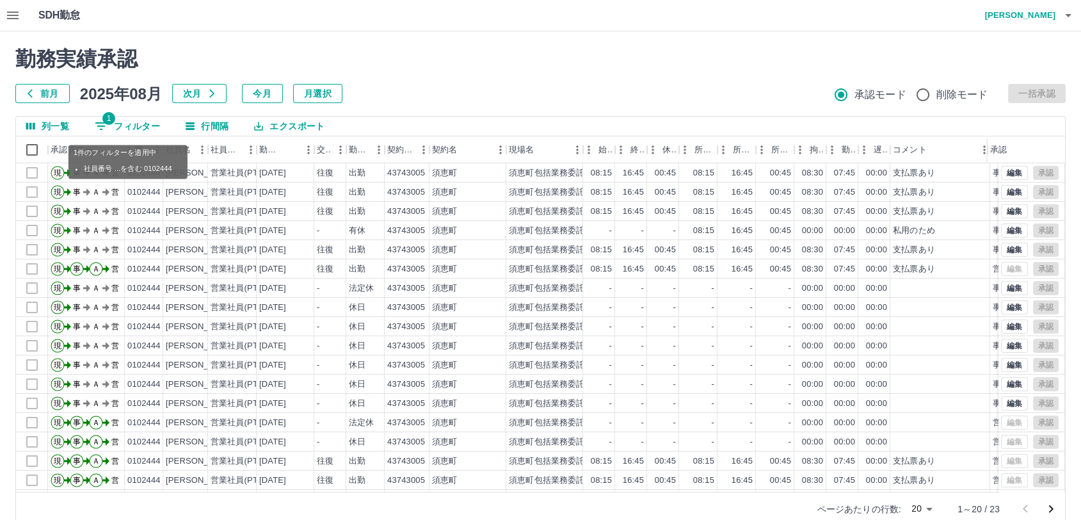 The width and height of the screenshot is (1081, 520). What do you see at coordinates (289, 126) in the screenshot?
I see `button: エクスポート` at bounding box center [289, 126].